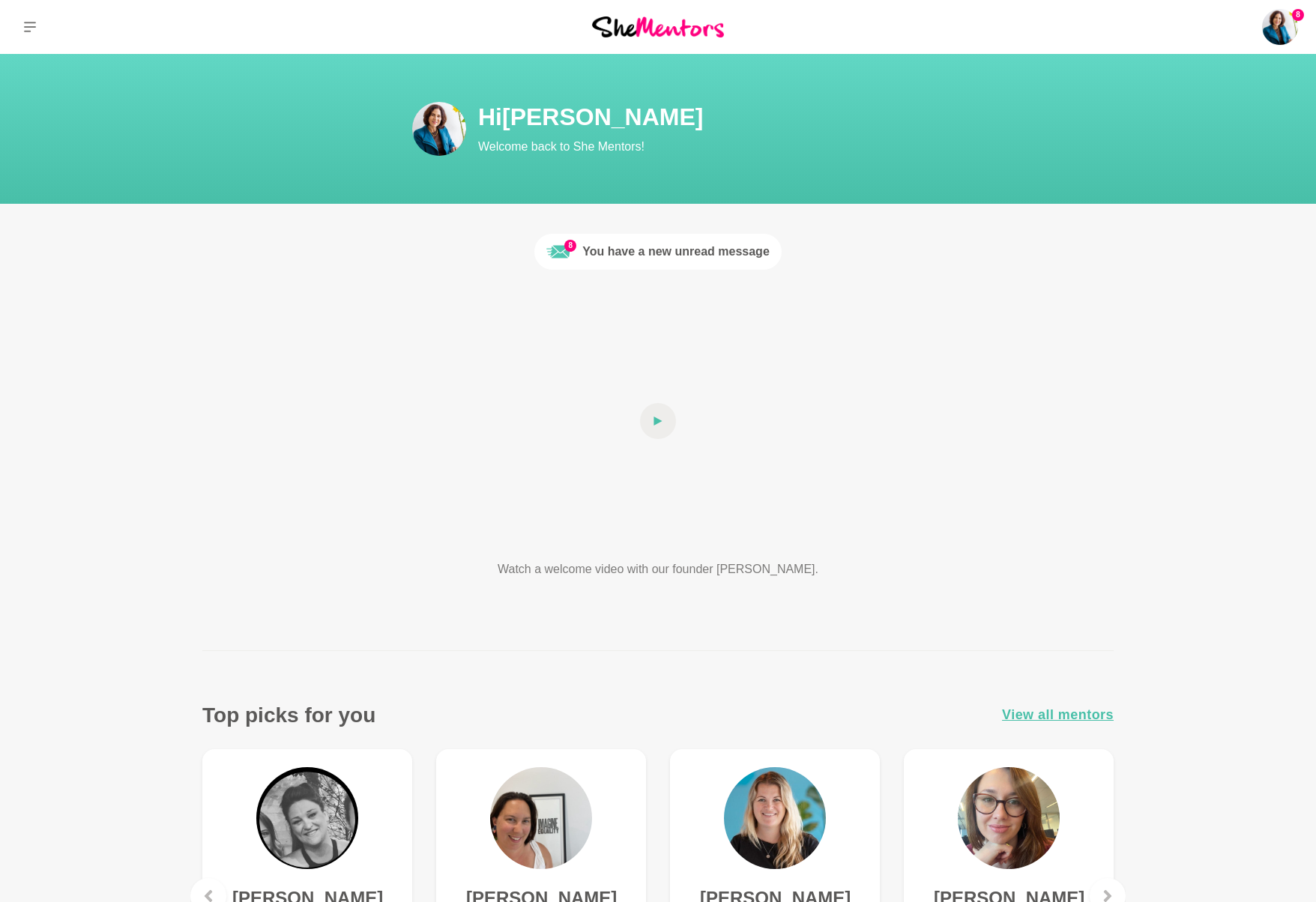  Describe the element at coordinates (1280, 27) in the screenshot. I see `a: Vicki Abraham8` at that location.